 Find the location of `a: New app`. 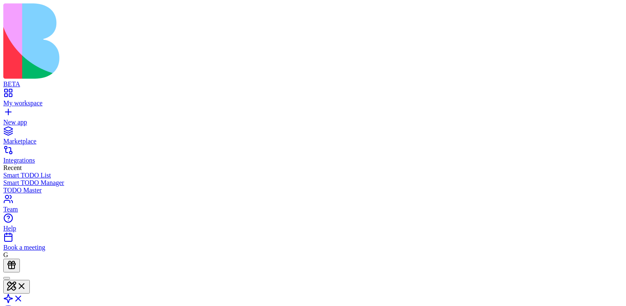

a: New app is located at coordinates (313, 118).